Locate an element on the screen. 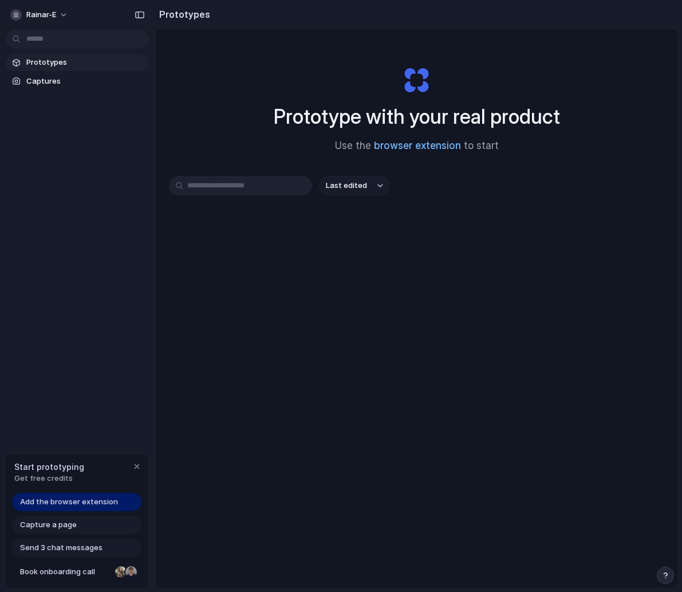 The height and width of the screenshot is (592, 682). span: Captures is located at coordinates (85, 81).